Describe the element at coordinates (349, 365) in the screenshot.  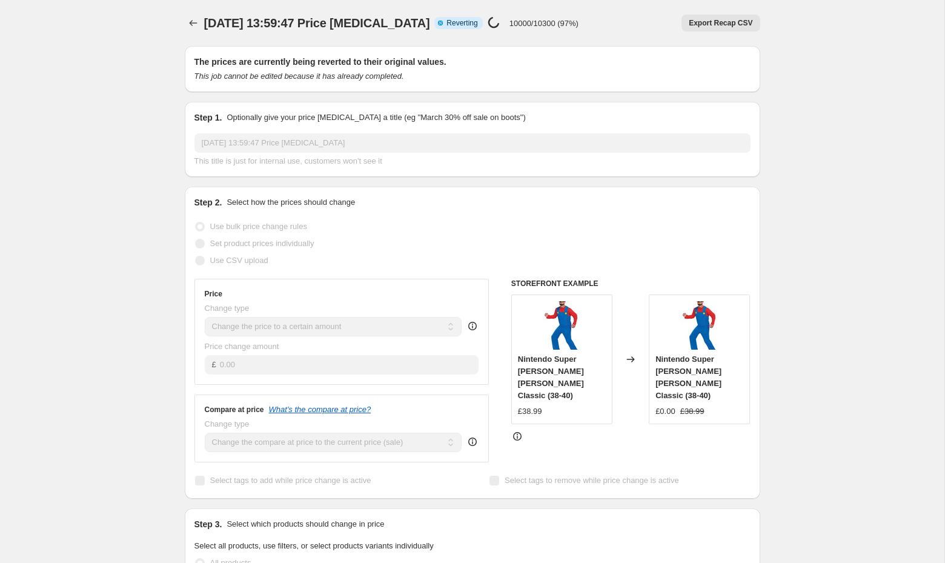
I see `input: 80.00` at that location.